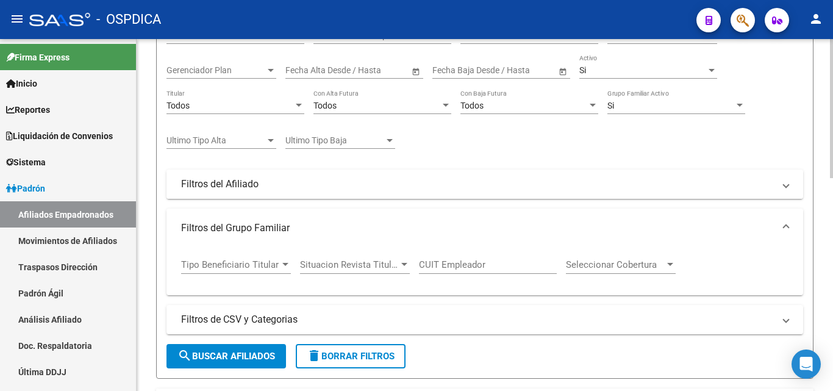 Image resolution: width=833 pixels, height=391 pixels. Describe the element at coordinates (615, 265) in the screenshot. I see `span: Seleccionar Cobertura` at that location.